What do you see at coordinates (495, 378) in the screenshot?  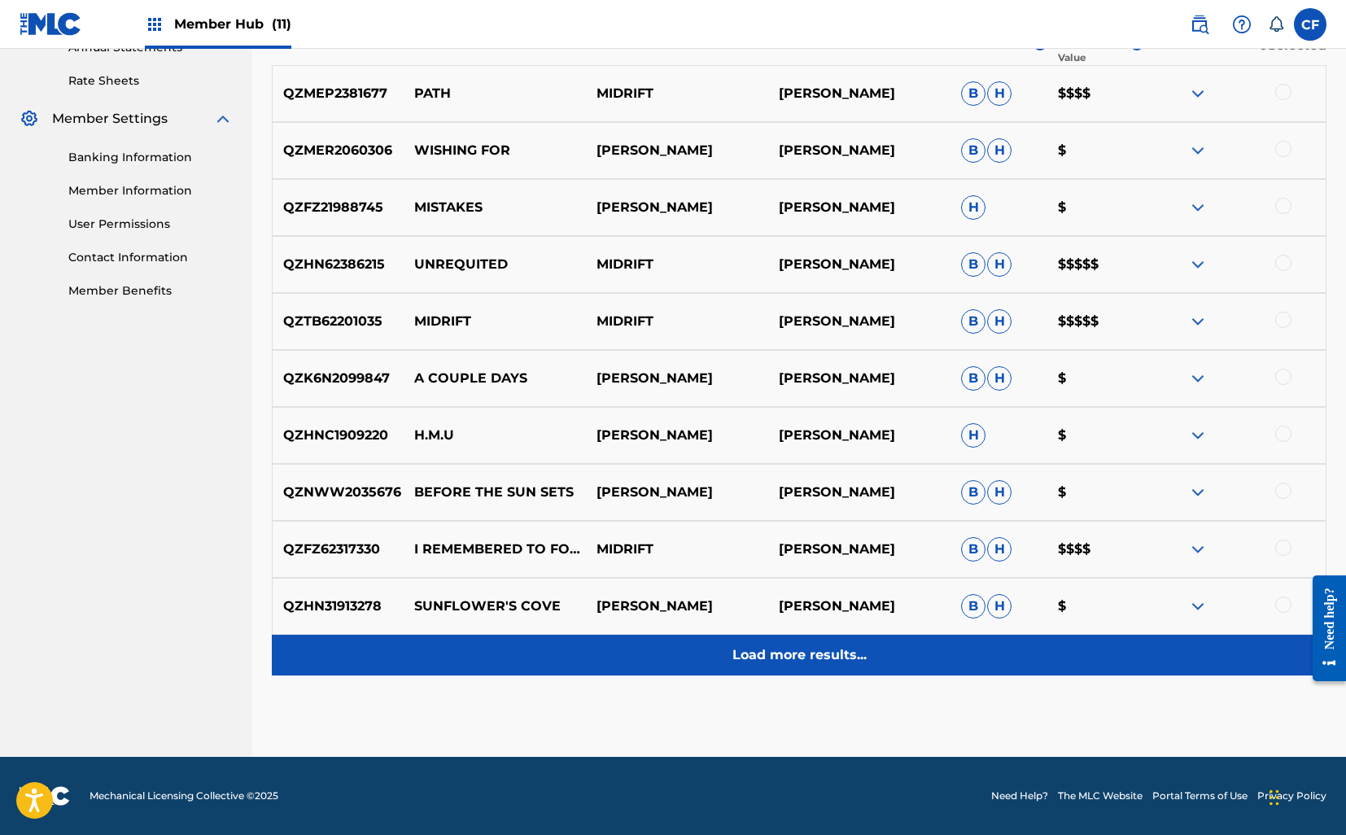 I see `p: A COUPLE DAYS` at bounding box center [495, 378].